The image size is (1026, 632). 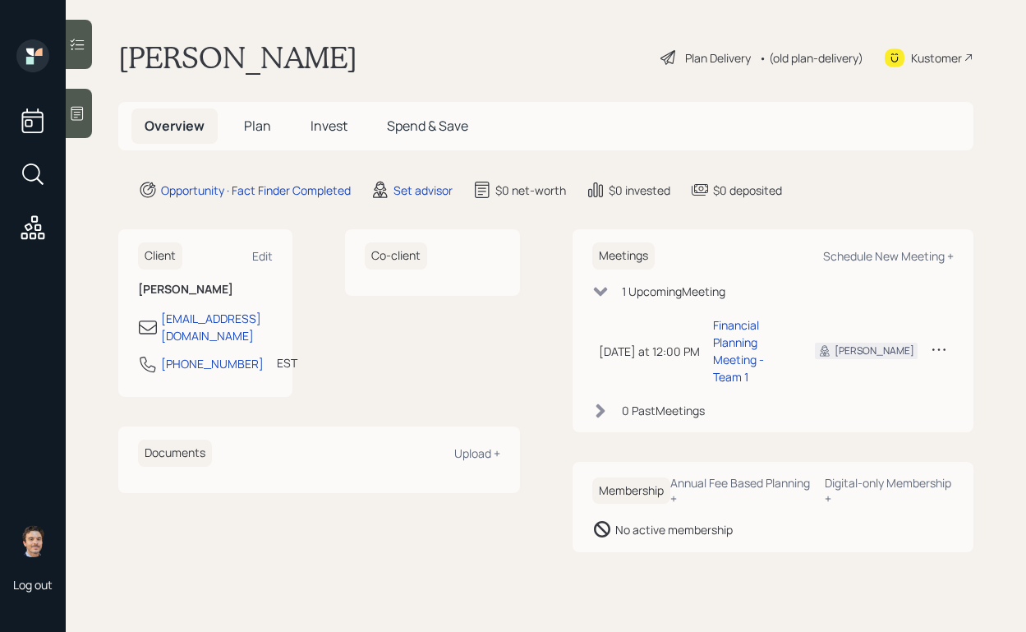 I want to click on div: EST, so click(x=287, y=362).